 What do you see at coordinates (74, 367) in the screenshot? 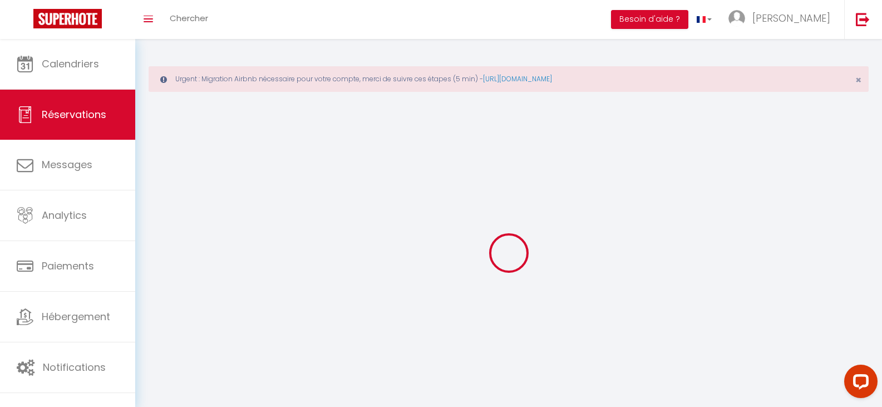
I see `span: Notifications` at bounding box center [74, 367].